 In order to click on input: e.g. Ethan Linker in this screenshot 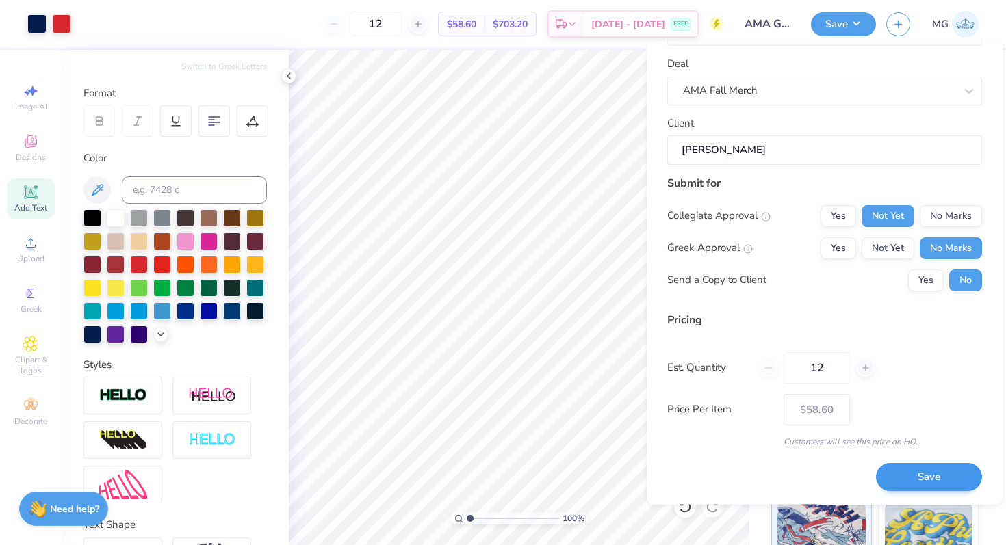, I will do `click(825, 151)`.